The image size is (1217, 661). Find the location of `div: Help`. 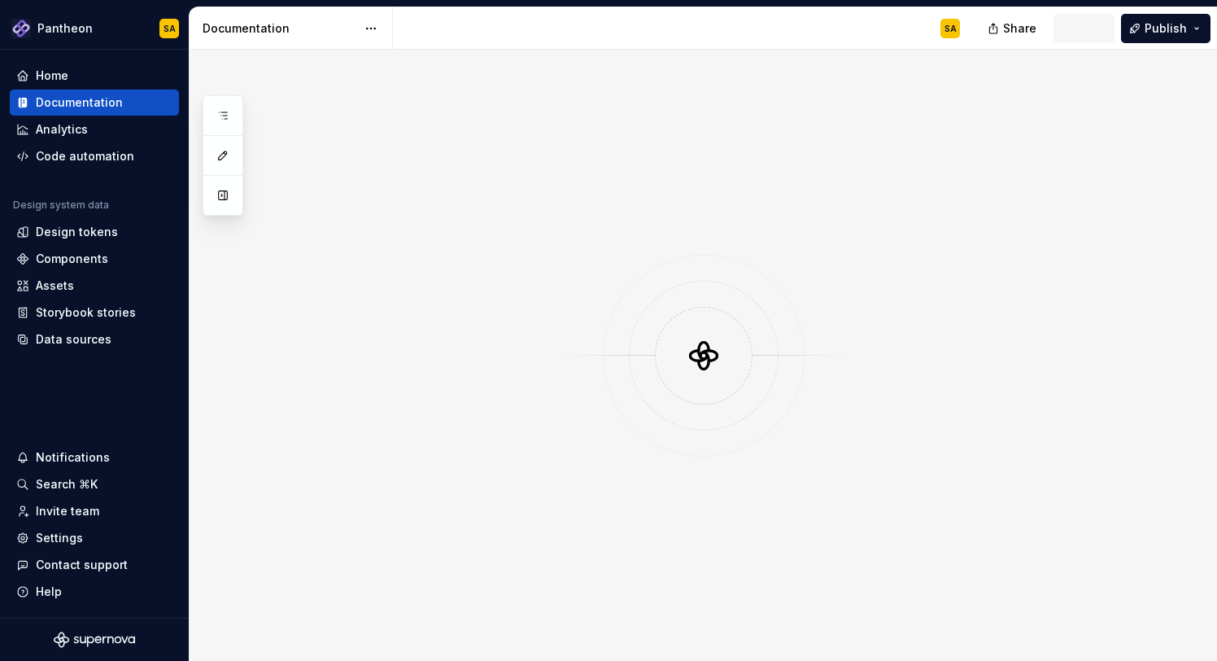

div: Help is located at coordinates (49, 592).